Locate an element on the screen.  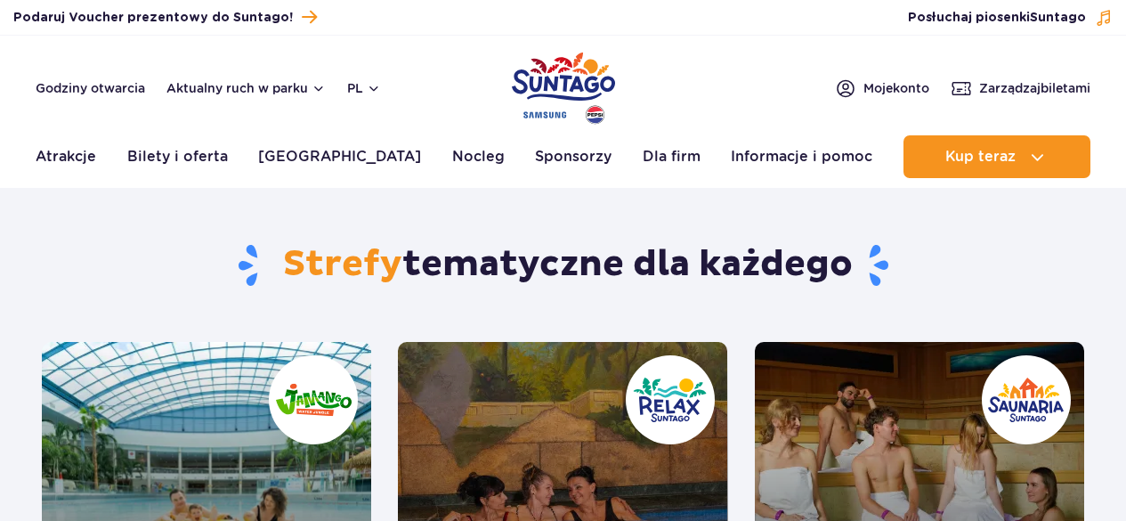
span: Moje konto is located at coordinates (896, 88).